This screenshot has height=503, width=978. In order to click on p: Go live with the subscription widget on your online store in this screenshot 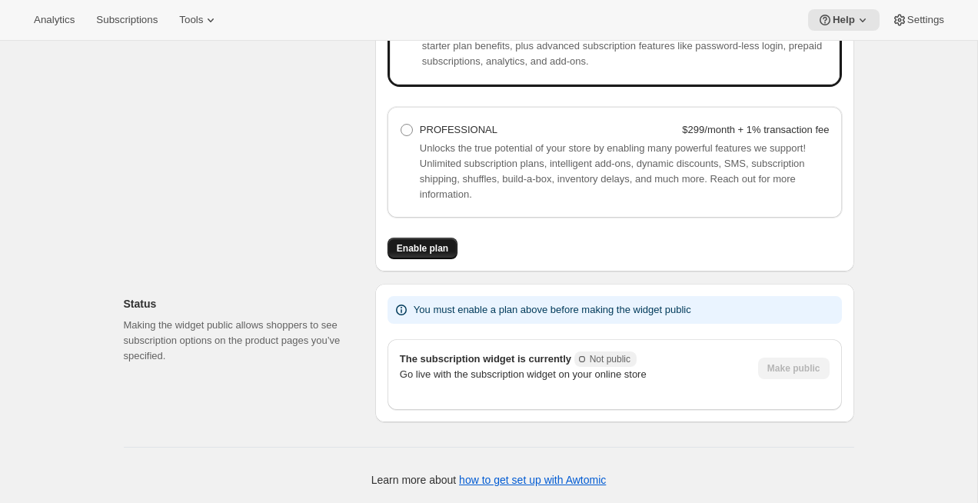, I will do `click(573, 374)`.